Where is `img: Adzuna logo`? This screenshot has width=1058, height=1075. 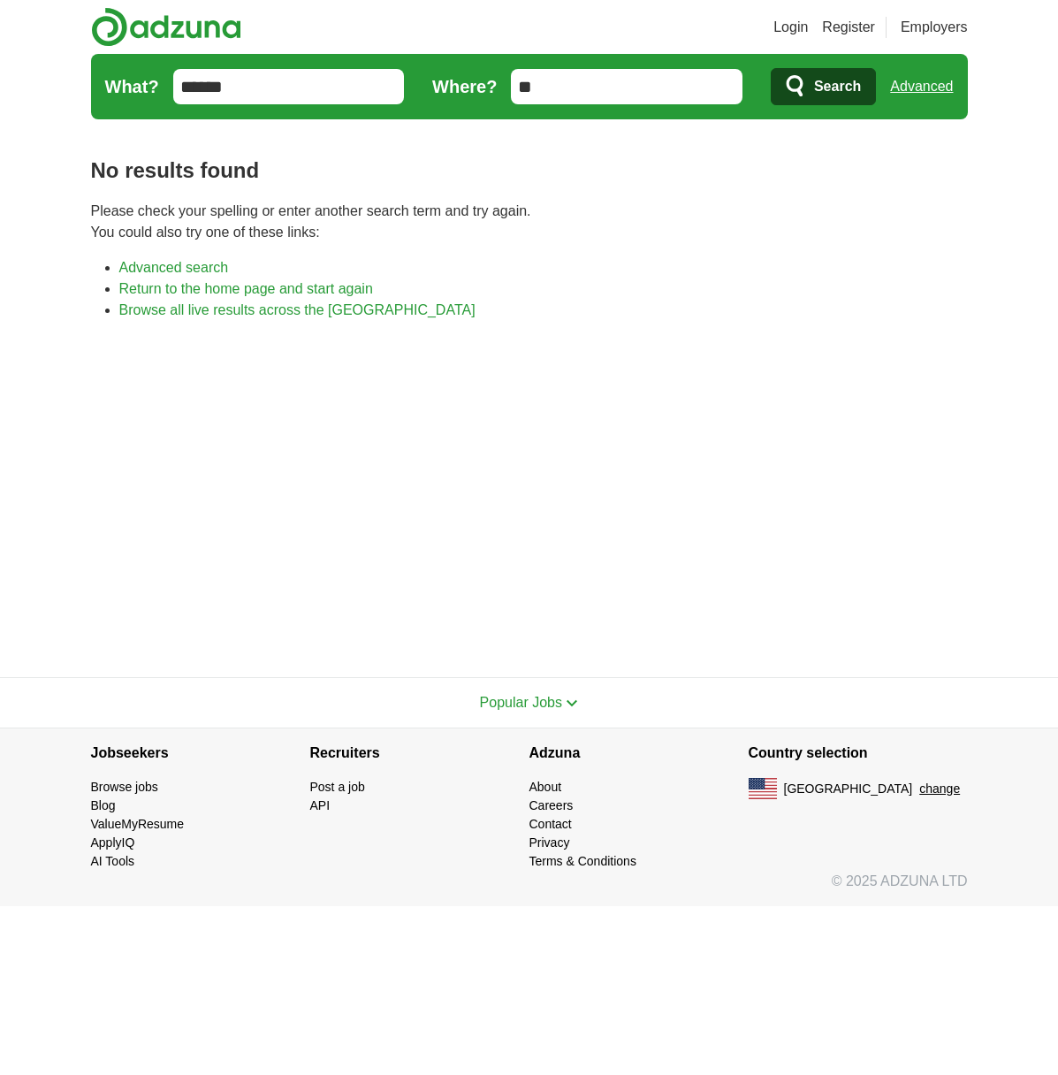
img: Adzuna logo is located at coordinates (166, 27).